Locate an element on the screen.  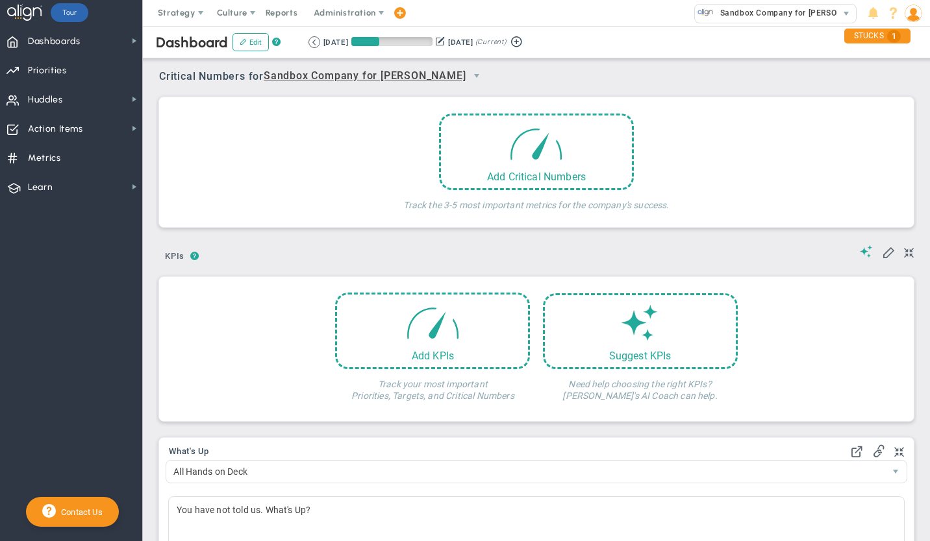
div: Period Progress: 34% Day 31 of 90 with 59 remaining. is located at coordinates (391, 42).